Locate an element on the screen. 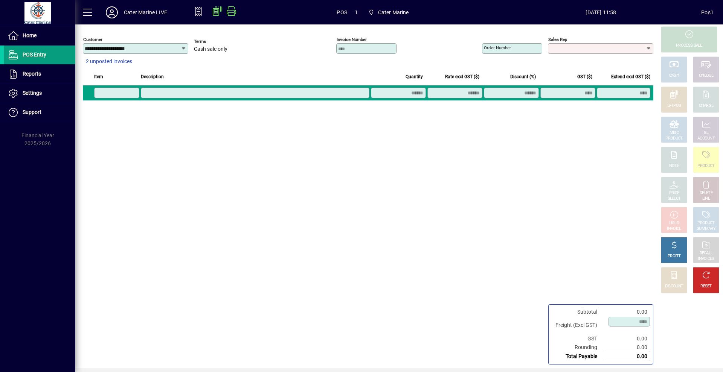 This screenshot has width=723, height=372. span: GST ($) is located at coordinates (584, 77).